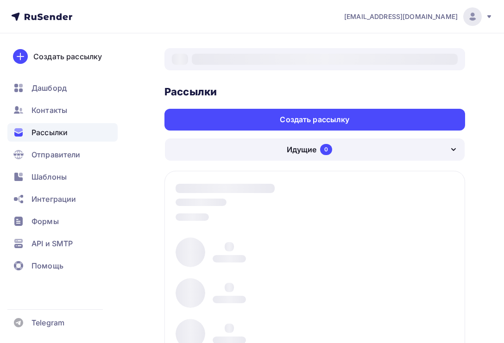 The height and width of the screenshot is (343, 504). Describe the element at coordinates (63, 88) in the screenshot. I see `a: Дашборд` at that location.